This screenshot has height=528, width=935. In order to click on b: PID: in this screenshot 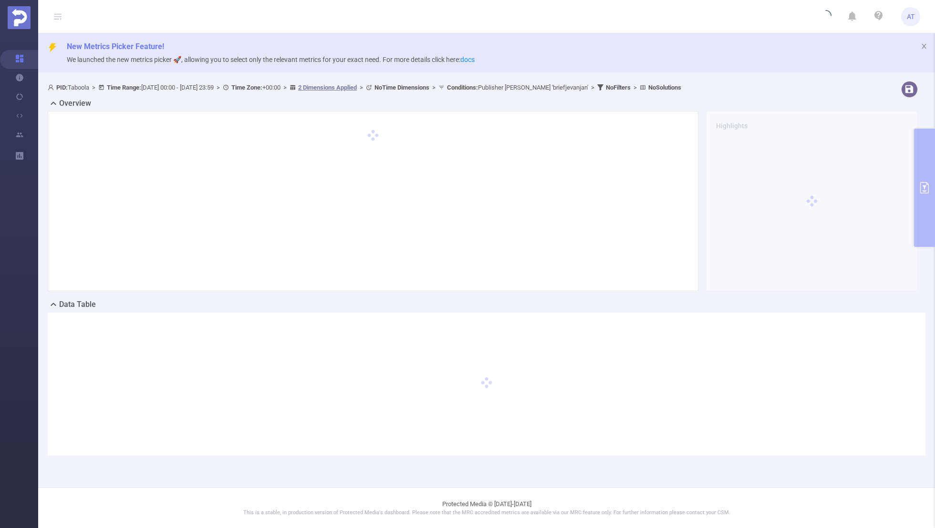, I will do `click(62, 87)`.